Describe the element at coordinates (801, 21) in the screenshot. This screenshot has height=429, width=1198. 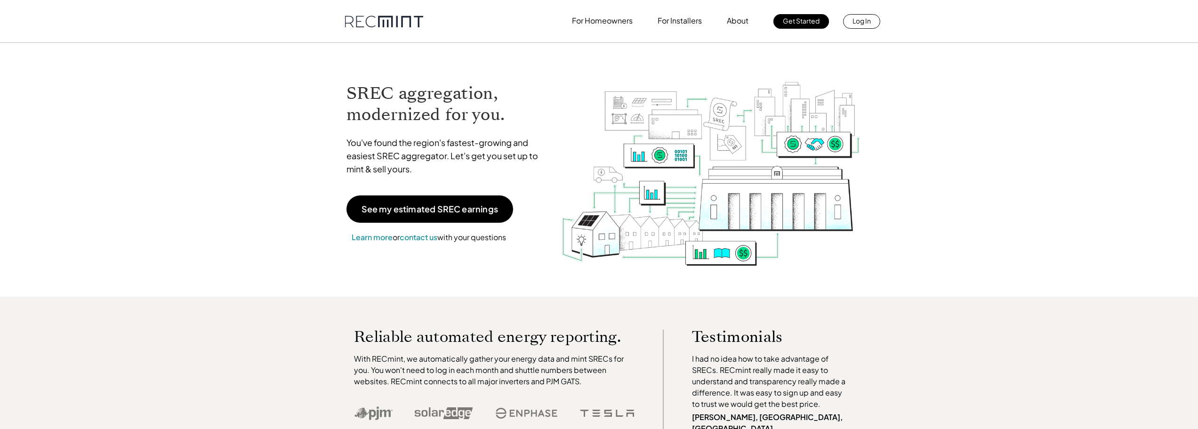
I see `p: Get Started` at that location.